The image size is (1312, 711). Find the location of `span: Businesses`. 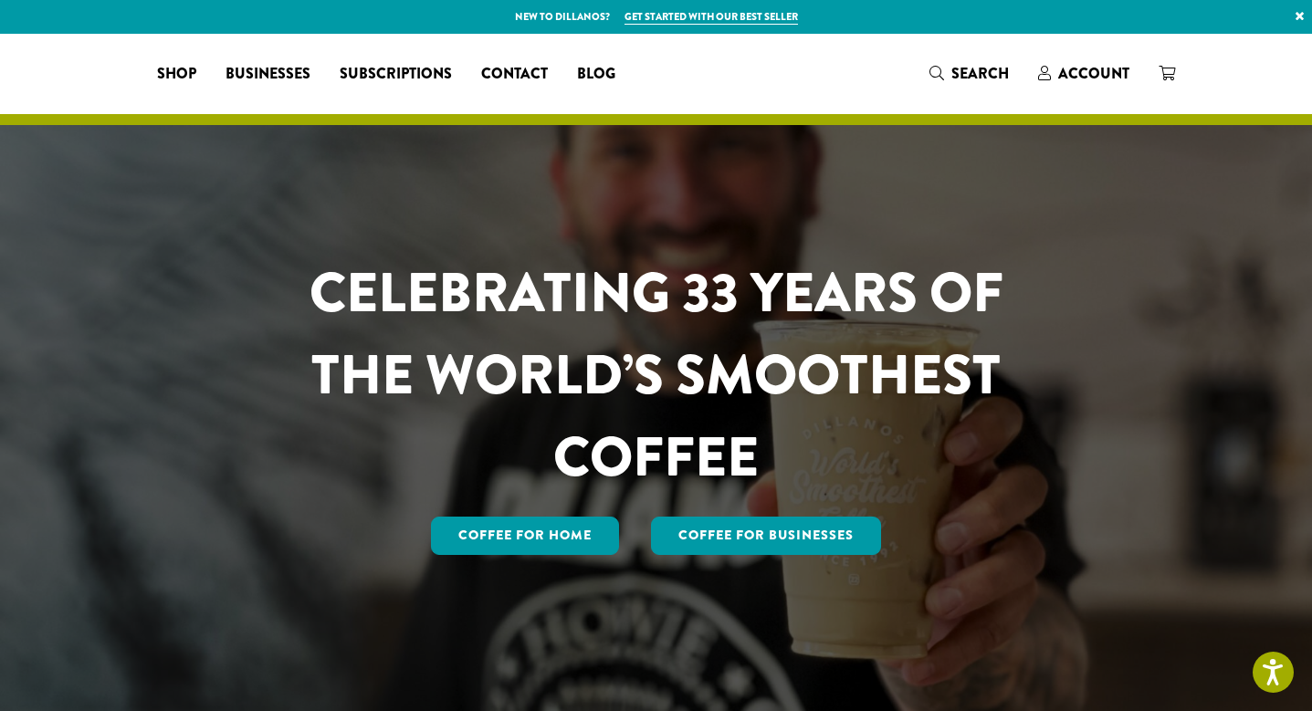

span: Businesses is located at coordinates (268, 74).